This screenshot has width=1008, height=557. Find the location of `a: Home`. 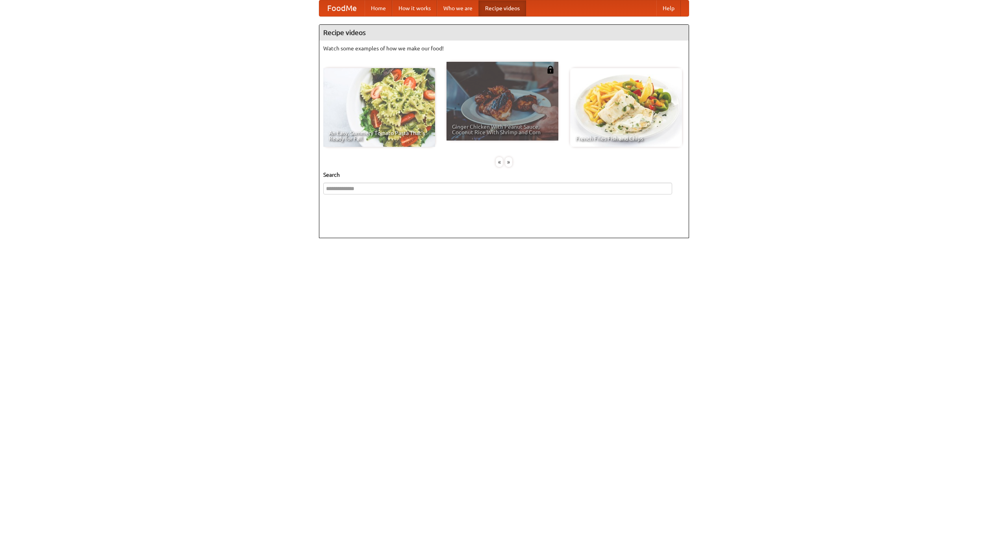

a: Home is located at coordinates (378, 8).